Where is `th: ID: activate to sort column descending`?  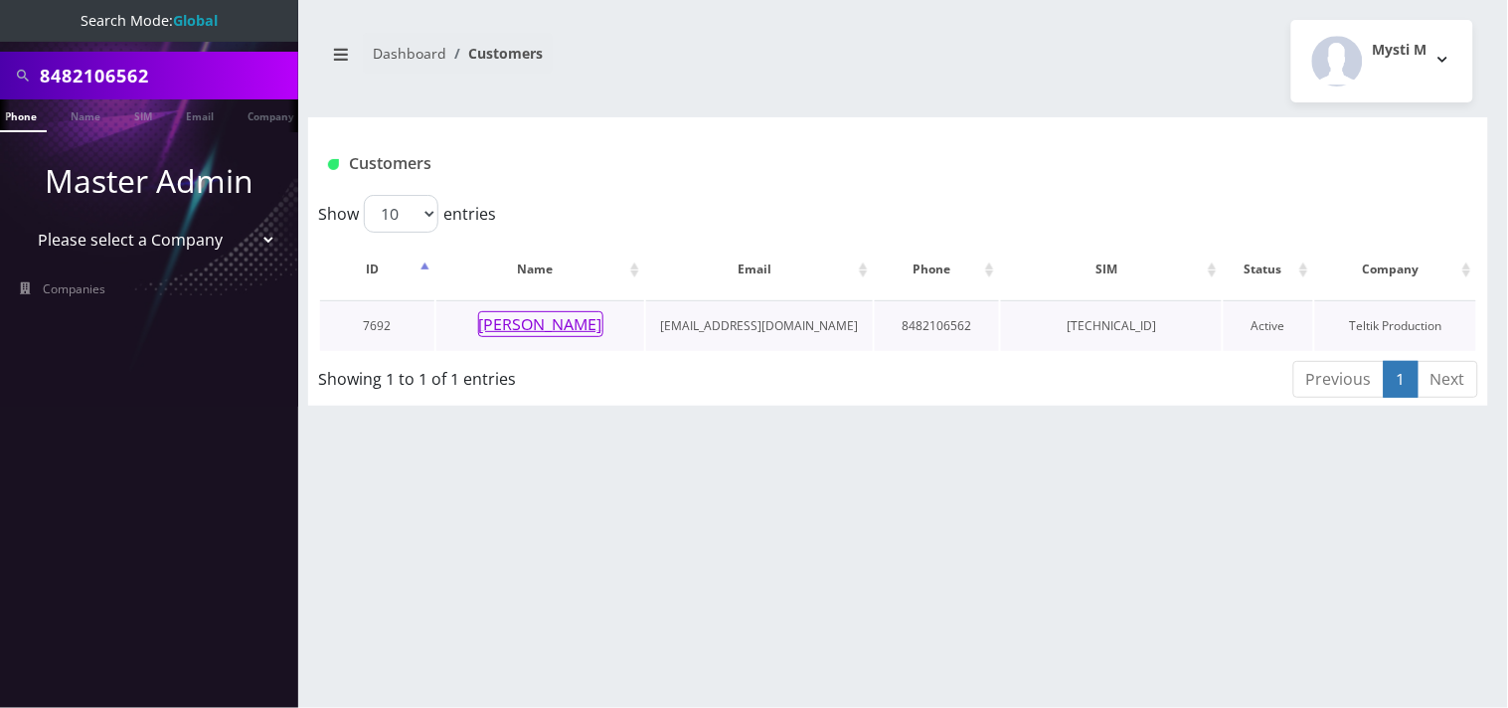
th: ID: activate to sort column descending is located at coordinates (377, 269).